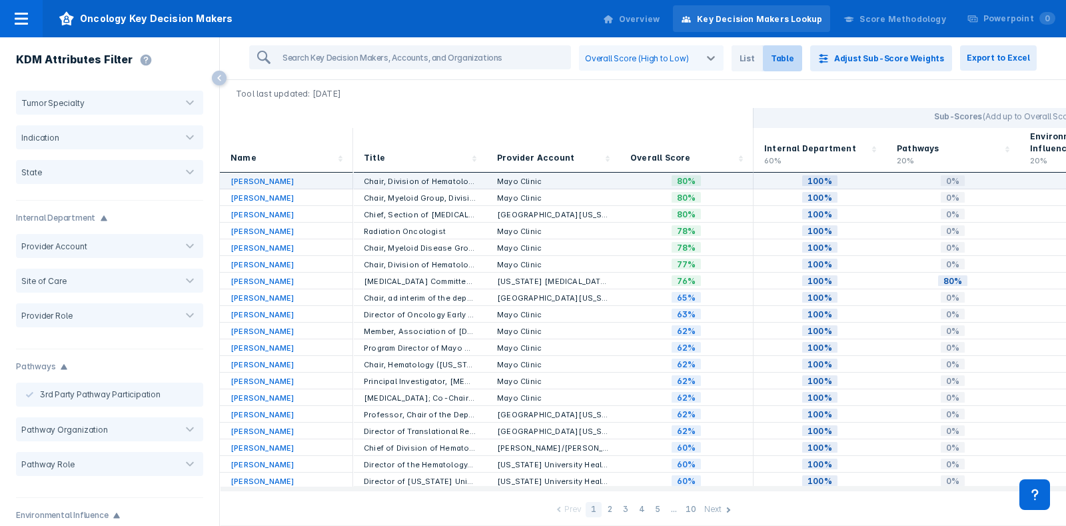 This screenshot has width=1066, height=526. I want to click on h4: Internal Department, so click(55, 218).